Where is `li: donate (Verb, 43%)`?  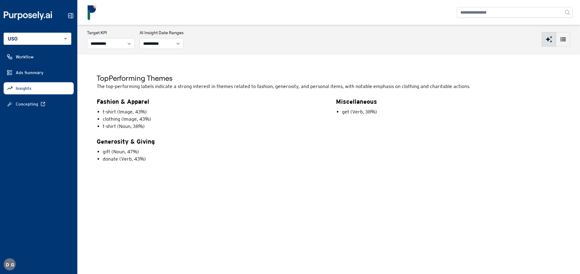
li: donate (Verb, 43%) is located at coordinates (212, 159).